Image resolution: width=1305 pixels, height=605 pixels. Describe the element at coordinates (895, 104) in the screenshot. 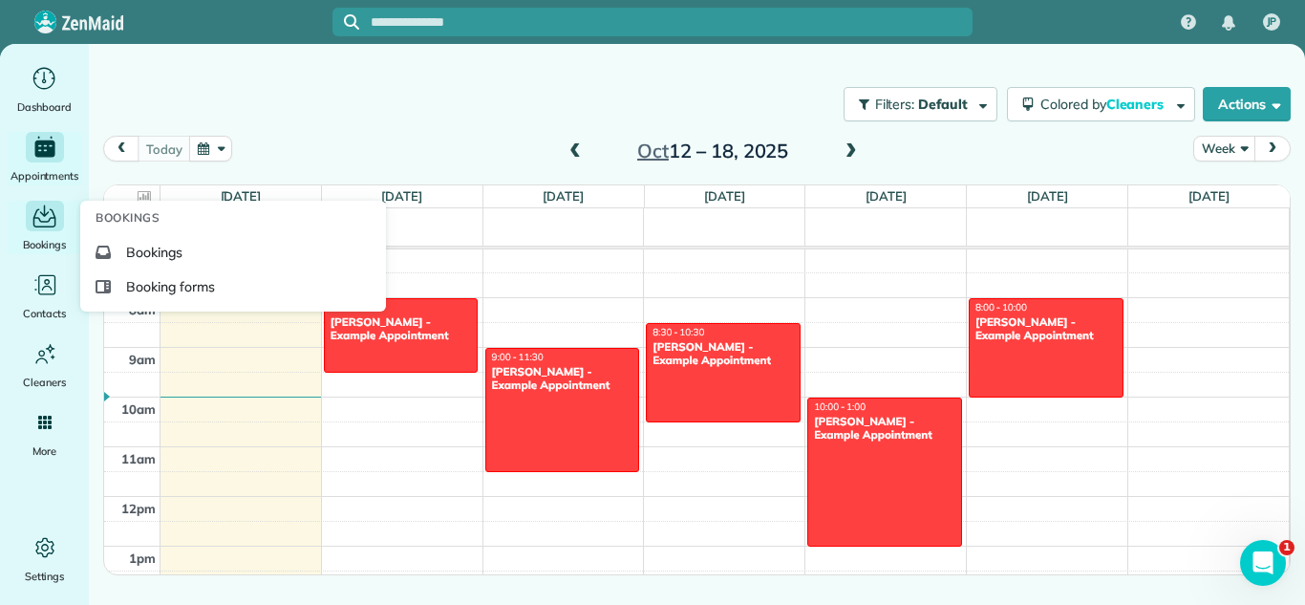

I see `span: Filters:` at that location.